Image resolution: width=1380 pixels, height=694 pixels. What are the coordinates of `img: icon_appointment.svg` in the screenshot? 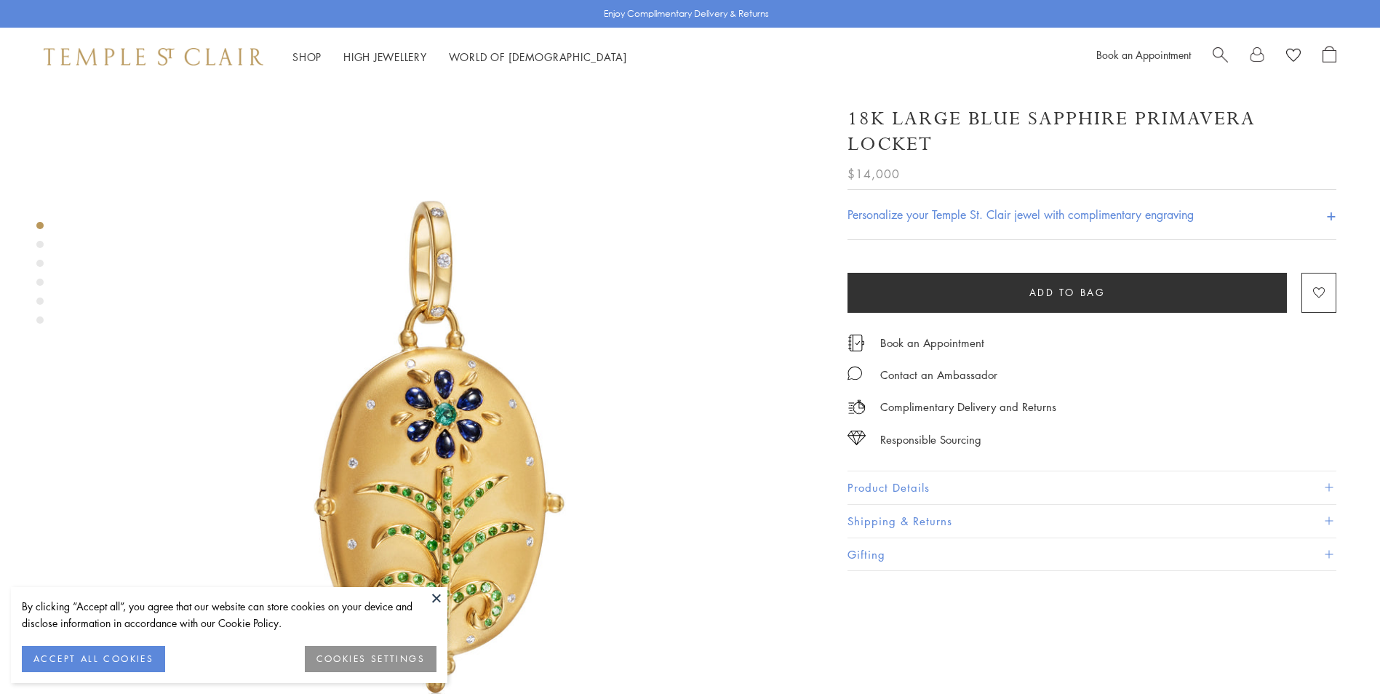 It's located at (856, 343).